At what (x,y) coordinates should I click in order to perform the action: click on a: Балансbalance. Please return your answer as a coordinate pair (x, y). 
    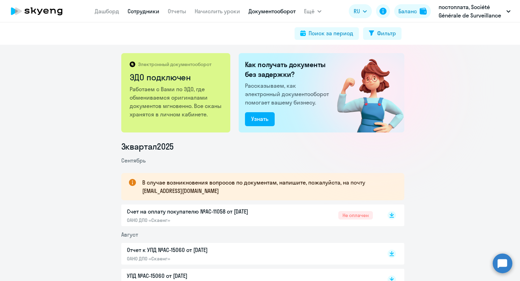
    Looking at the image, I should click on (413, 11).